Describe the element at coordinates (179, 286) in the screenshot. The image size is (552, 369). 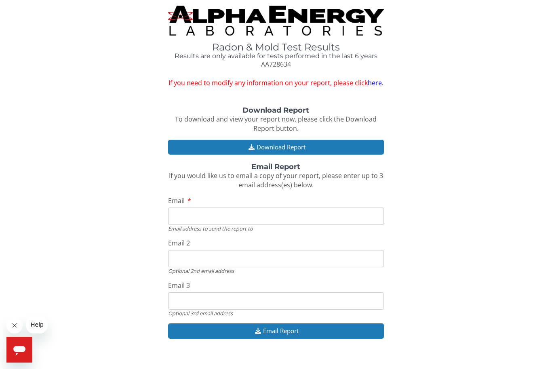
I see `span: Email 3` at that location.